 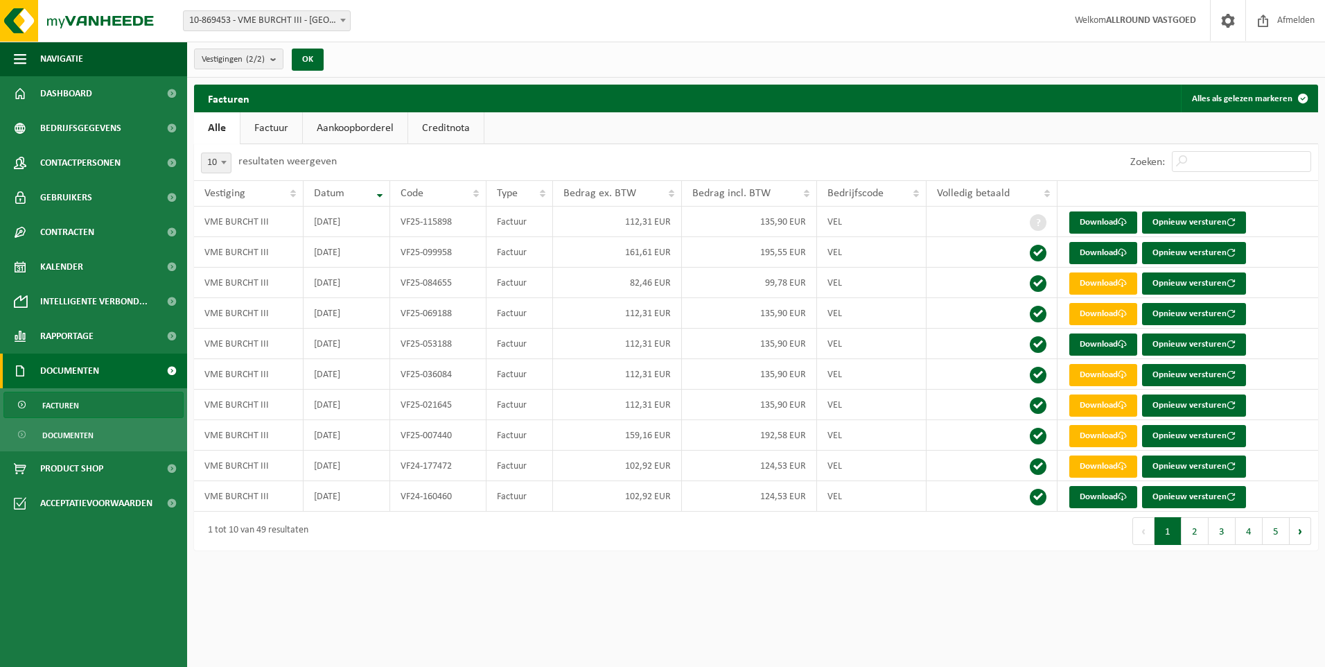 I want to click on td: 102,92 EUR, so click(x=618, y=466).